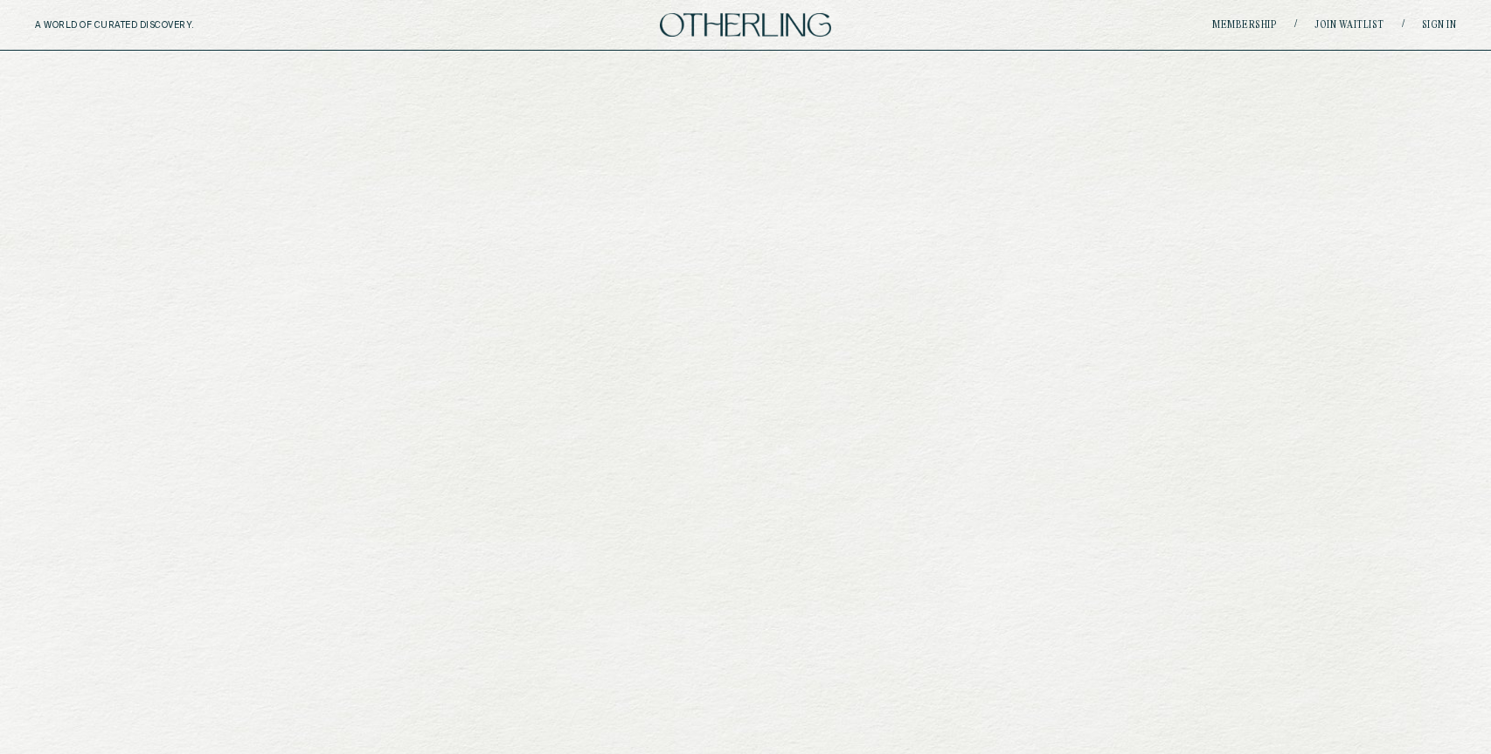 The height and width of the screenshot is (754, 1491). Describe the element at coordinates (1439, 25) in the screenshot. I see `a: Sign in` at that location.